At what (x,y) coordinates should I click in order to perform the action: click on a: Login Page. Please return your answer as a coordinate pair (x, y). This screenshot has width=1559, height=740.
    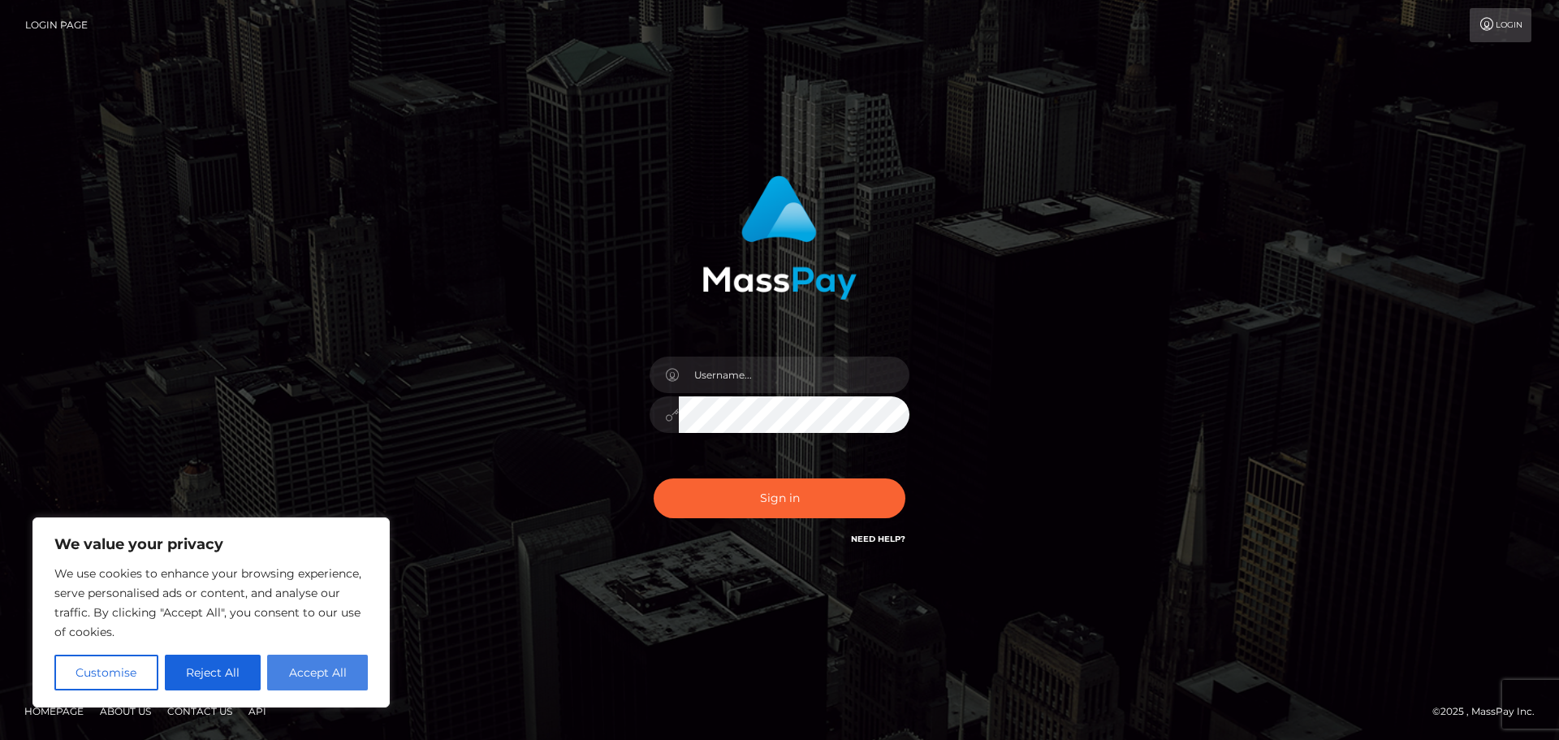
    Looking at the image, I should click on (56, 25).